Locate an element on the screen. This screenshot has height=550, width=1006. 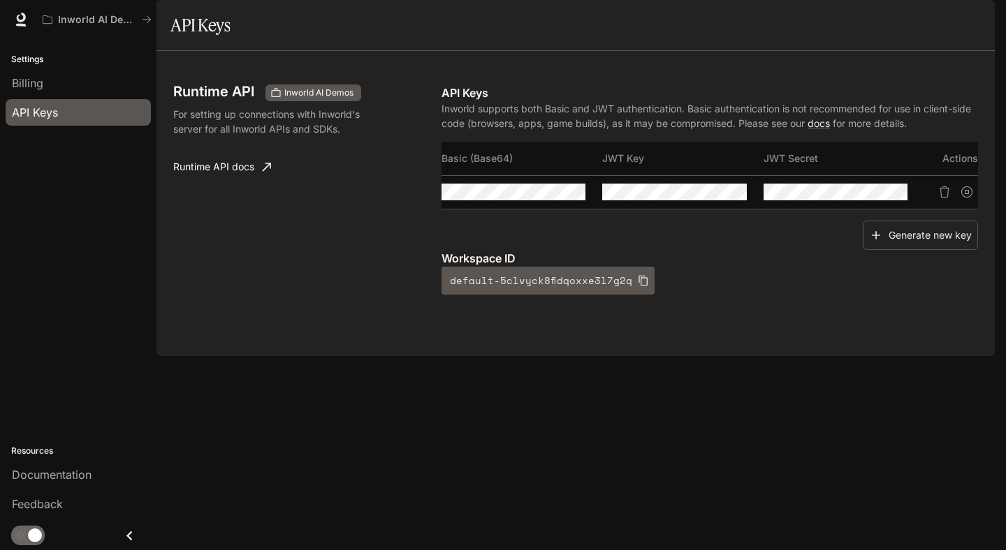
button: default-5clvyck8fldqoxxe3l7g2q is located at coordinates (548, 281).